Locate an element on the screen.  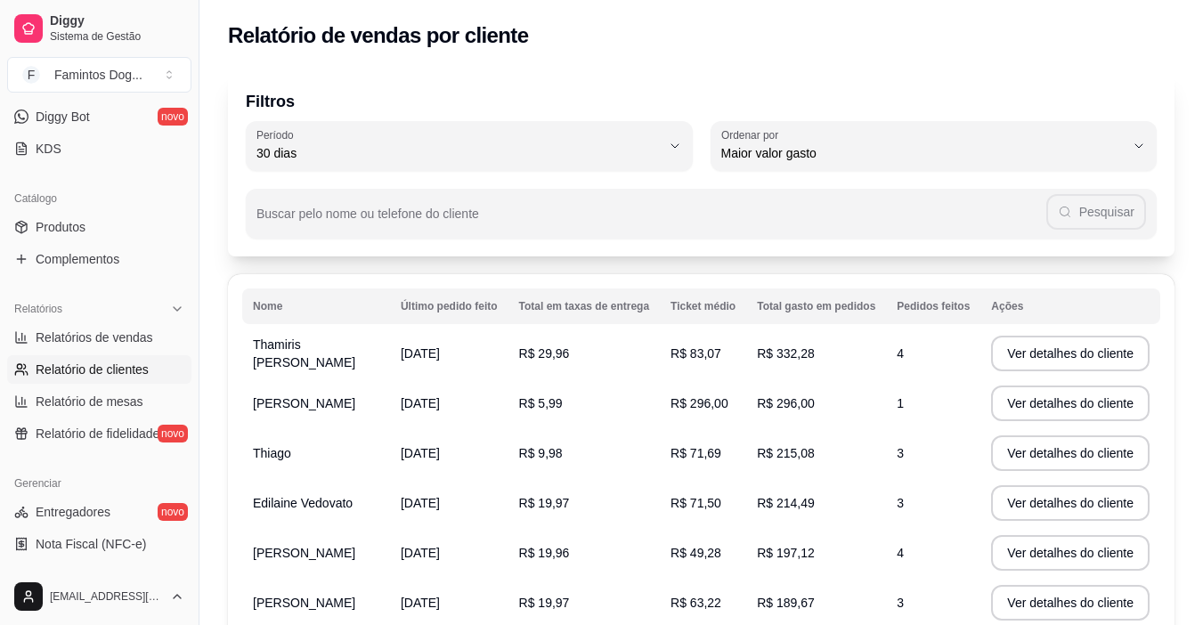
span: Thiago is located at coordinates (272, 453).